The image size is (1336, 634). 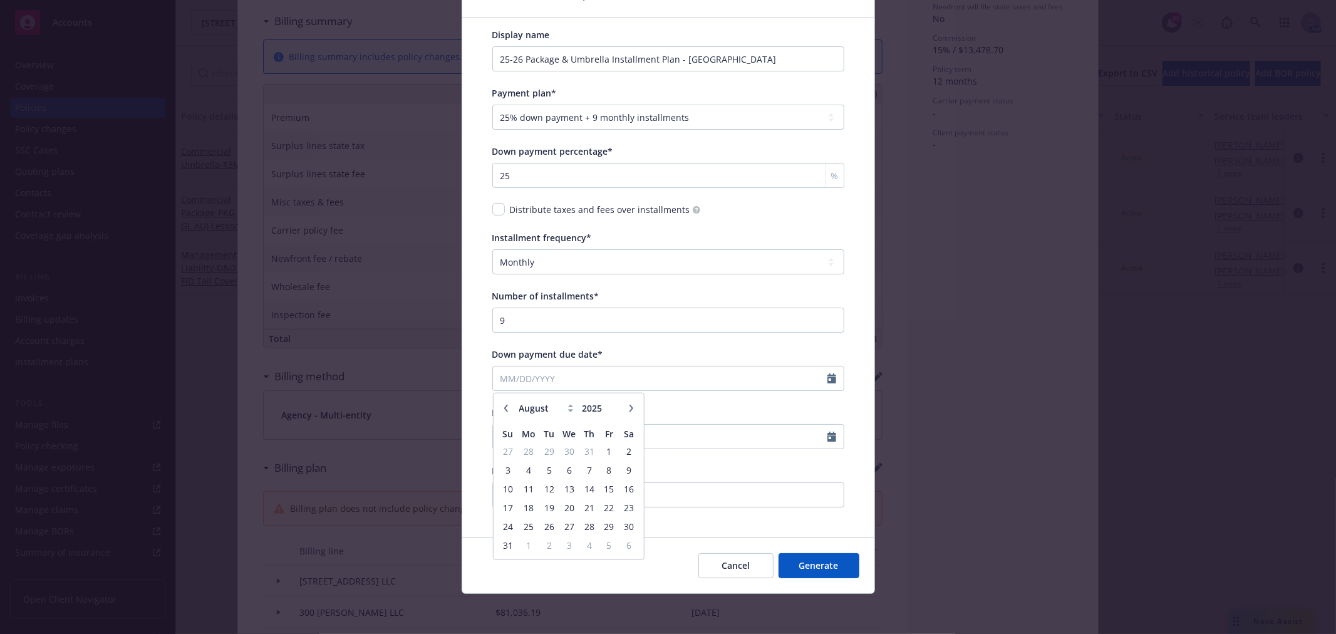 I want to click on td: 23, so click(x=628, y=507).